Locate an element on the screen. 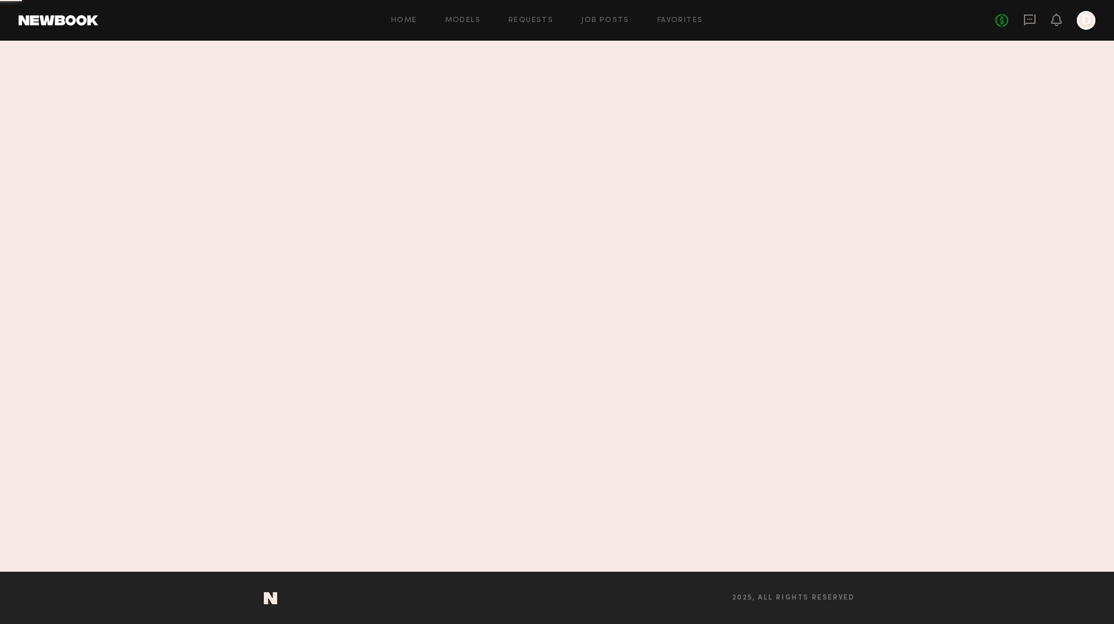  span: 2025, all rights reserved is located at coordinates (794, 598).